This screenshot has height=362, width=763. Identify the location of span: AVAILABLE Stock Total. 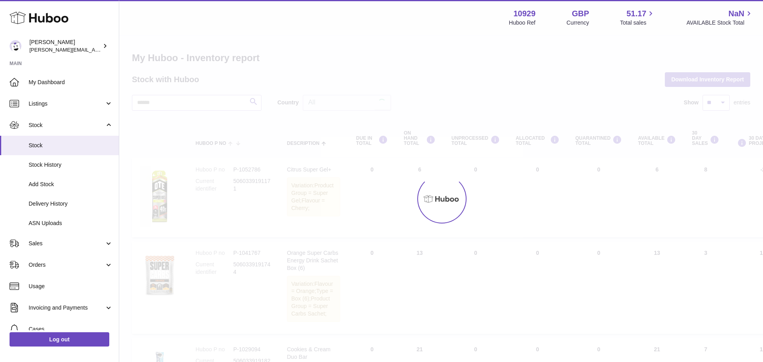
(720, 23).